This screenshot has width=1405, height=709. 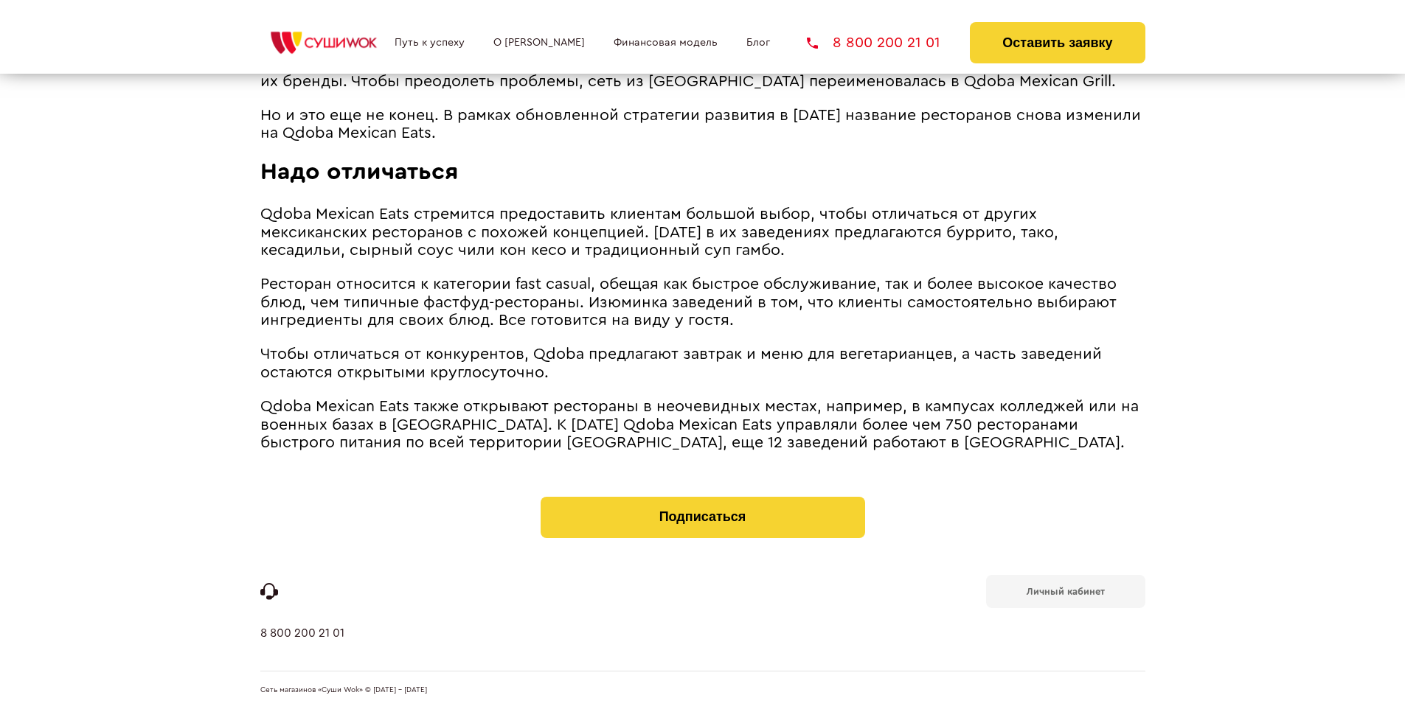 I want to click on span: Надо отличаться, so click(x=359, y=172).